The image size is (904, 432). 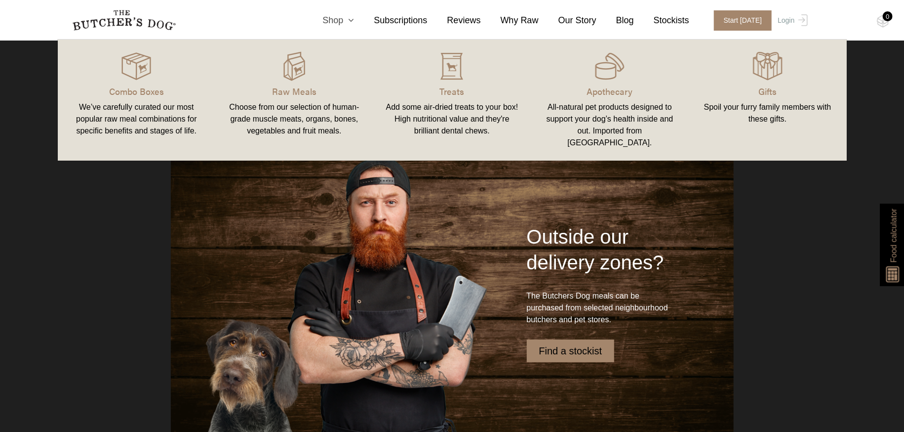 What do you see at coordinates (510, 20) in the screenshot?
I see `a: Why Raw` at bounding box center [510, 20].